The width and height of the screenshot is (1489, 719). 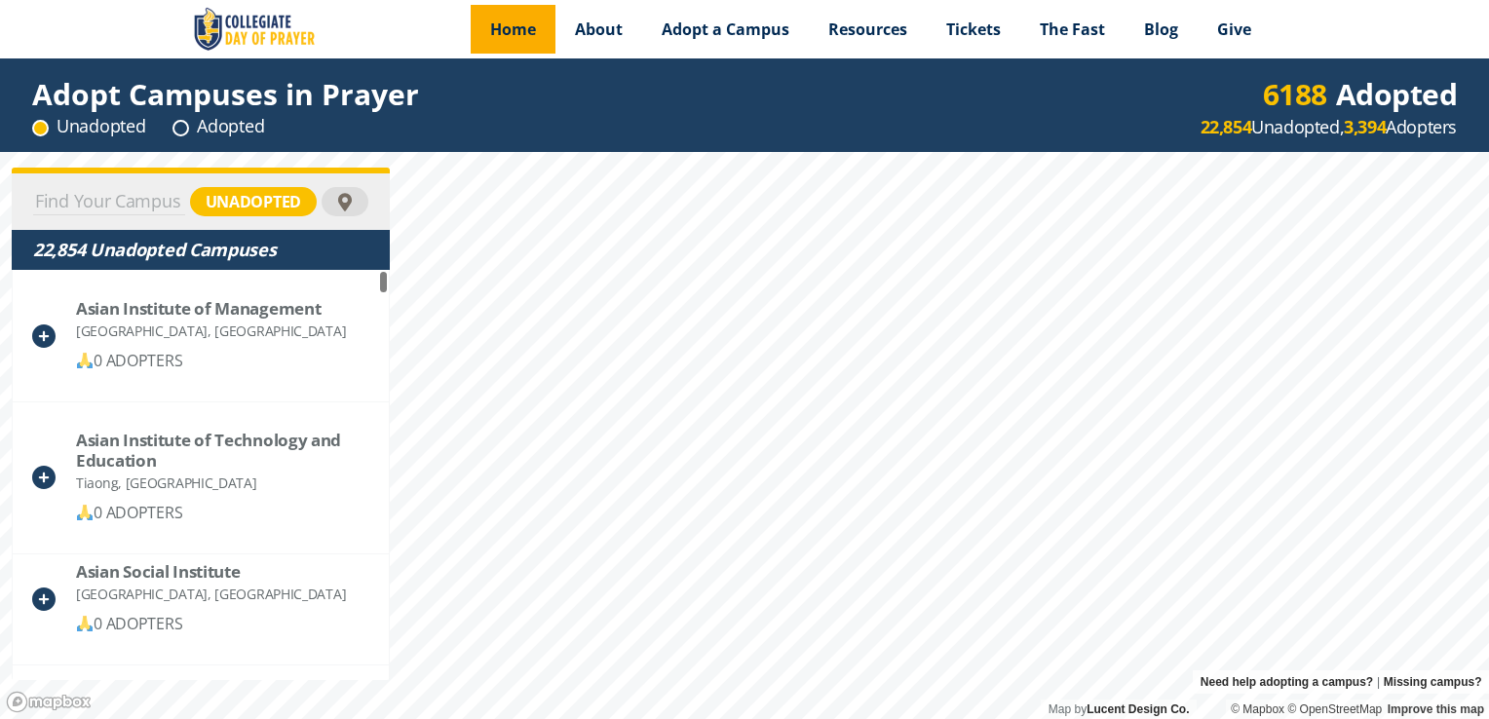 I want to click on a: Give, so click(x=1234, y=29).